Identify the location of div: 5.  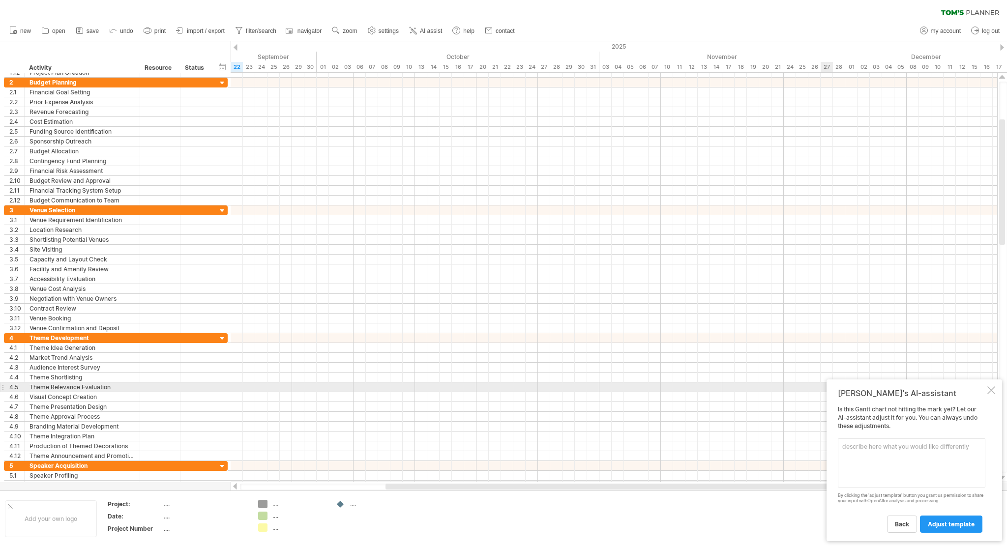
(17, 466).